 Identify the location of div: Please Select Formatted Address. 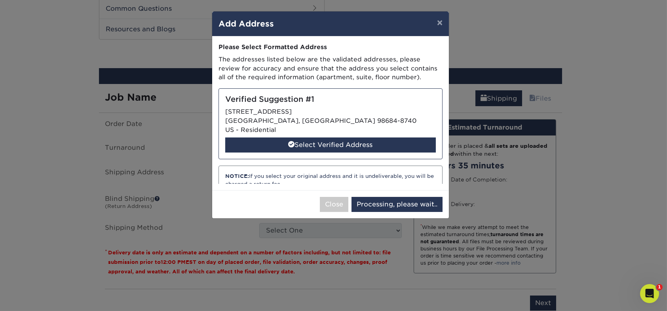
(331, 47).